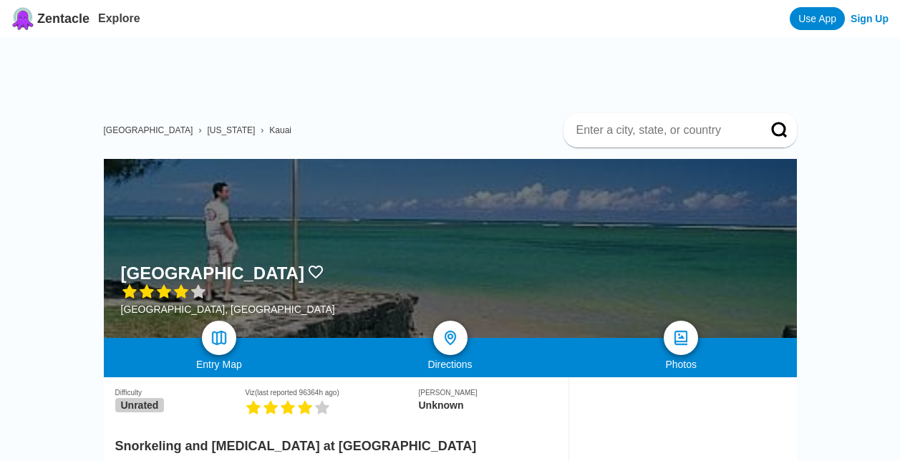 The height and width of the screenshot is (461, 900). What do you see at coordinates (219, 338) in the screenshot?
I see `img: map` at bounding box center [219, 338].